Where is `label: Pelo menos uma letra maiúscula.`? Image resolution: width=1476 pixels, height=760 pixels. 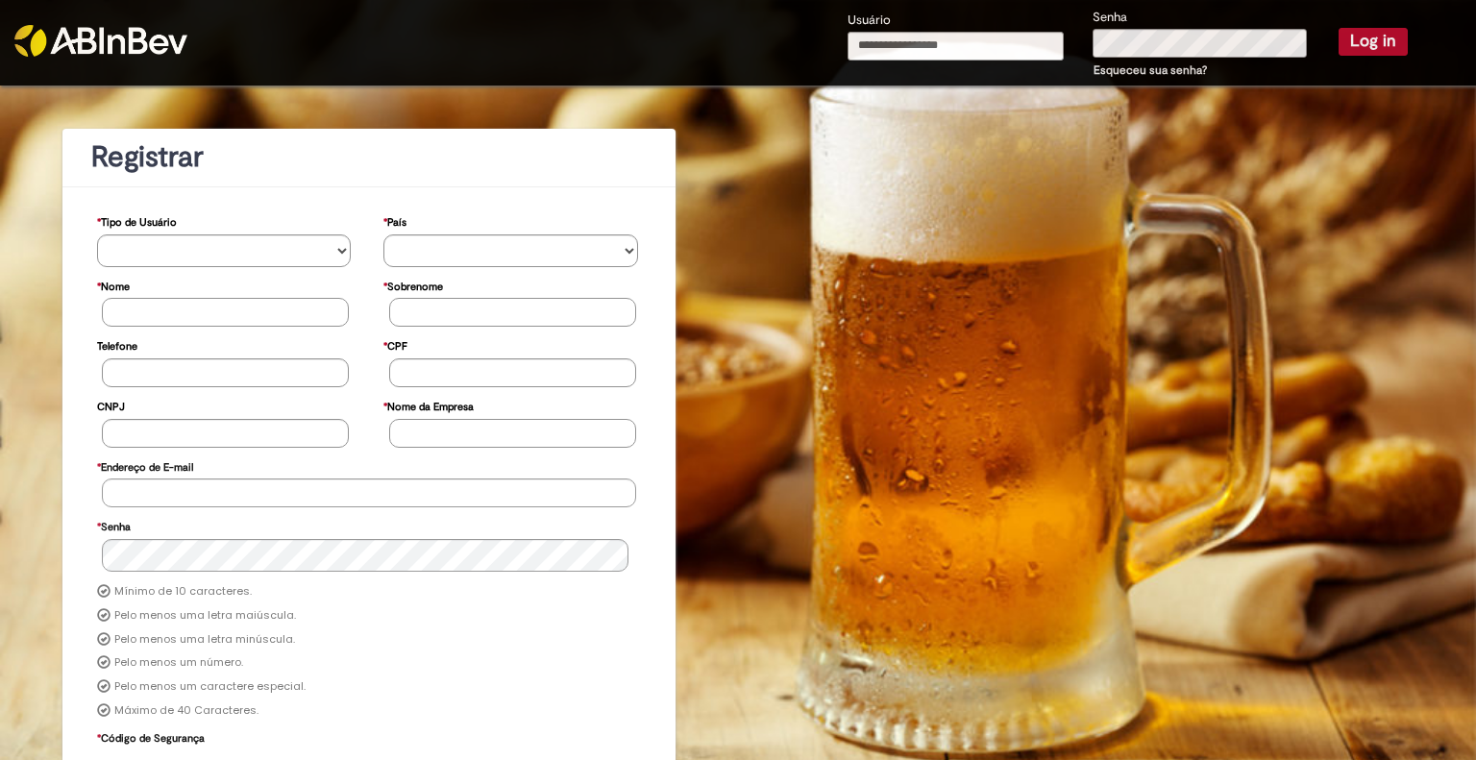
label: Pelo menos uma letra maiúscula. is located at coordinates (205, 616).